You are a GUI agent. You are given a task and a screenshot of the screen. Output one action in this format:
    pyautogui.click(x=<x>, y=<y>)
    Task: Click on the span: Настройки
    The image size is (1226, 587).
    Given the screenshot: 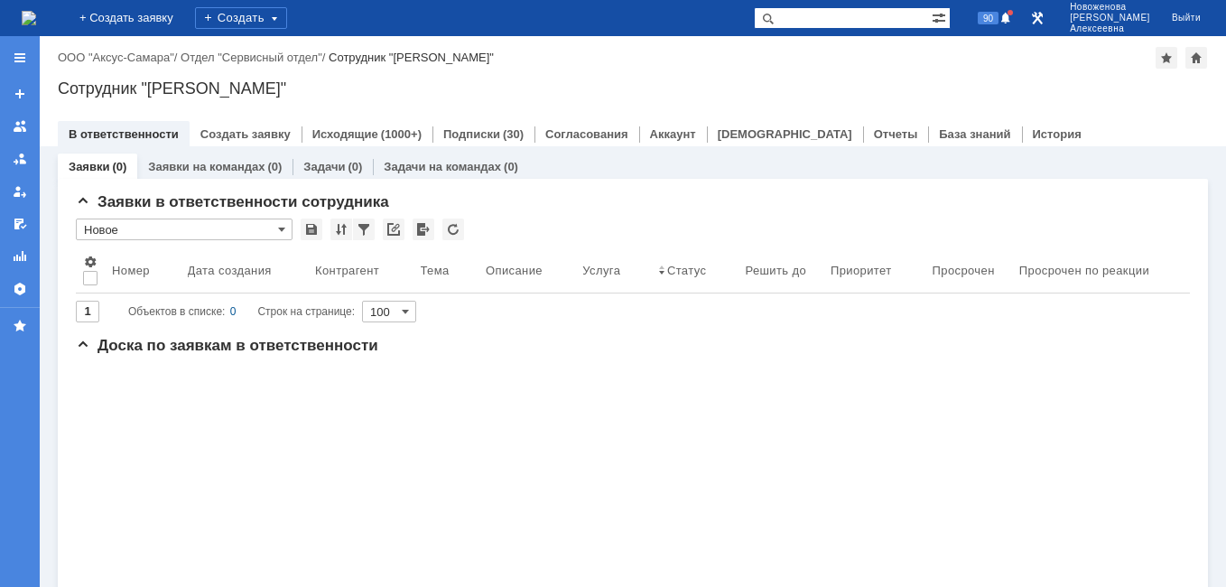 What is the action you would take?
    pyautogui.click(x=90, y=262)
    